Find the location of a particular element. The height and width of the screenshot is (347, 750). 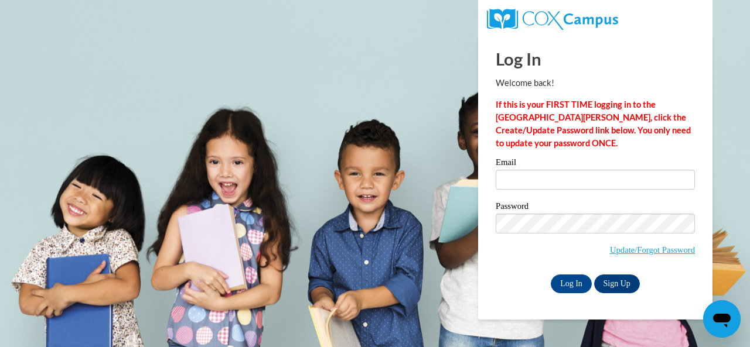

input: Log In is located at coordinates (571, 284).